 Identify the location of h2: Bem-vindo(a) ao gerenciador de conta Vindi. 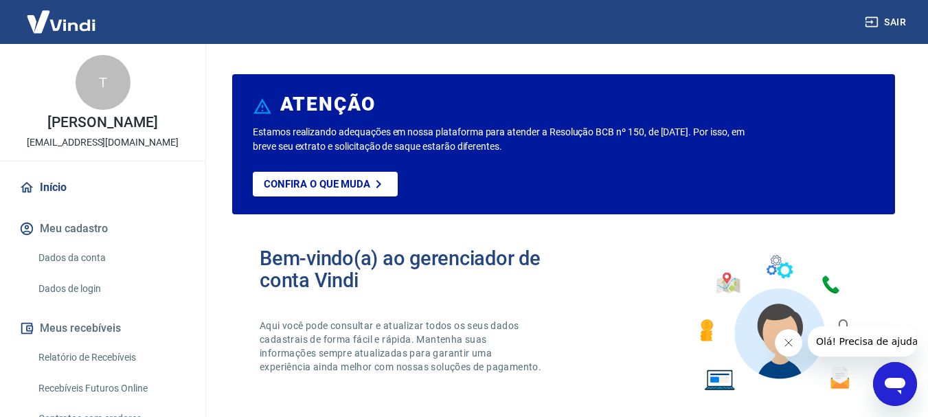
(411, 269).